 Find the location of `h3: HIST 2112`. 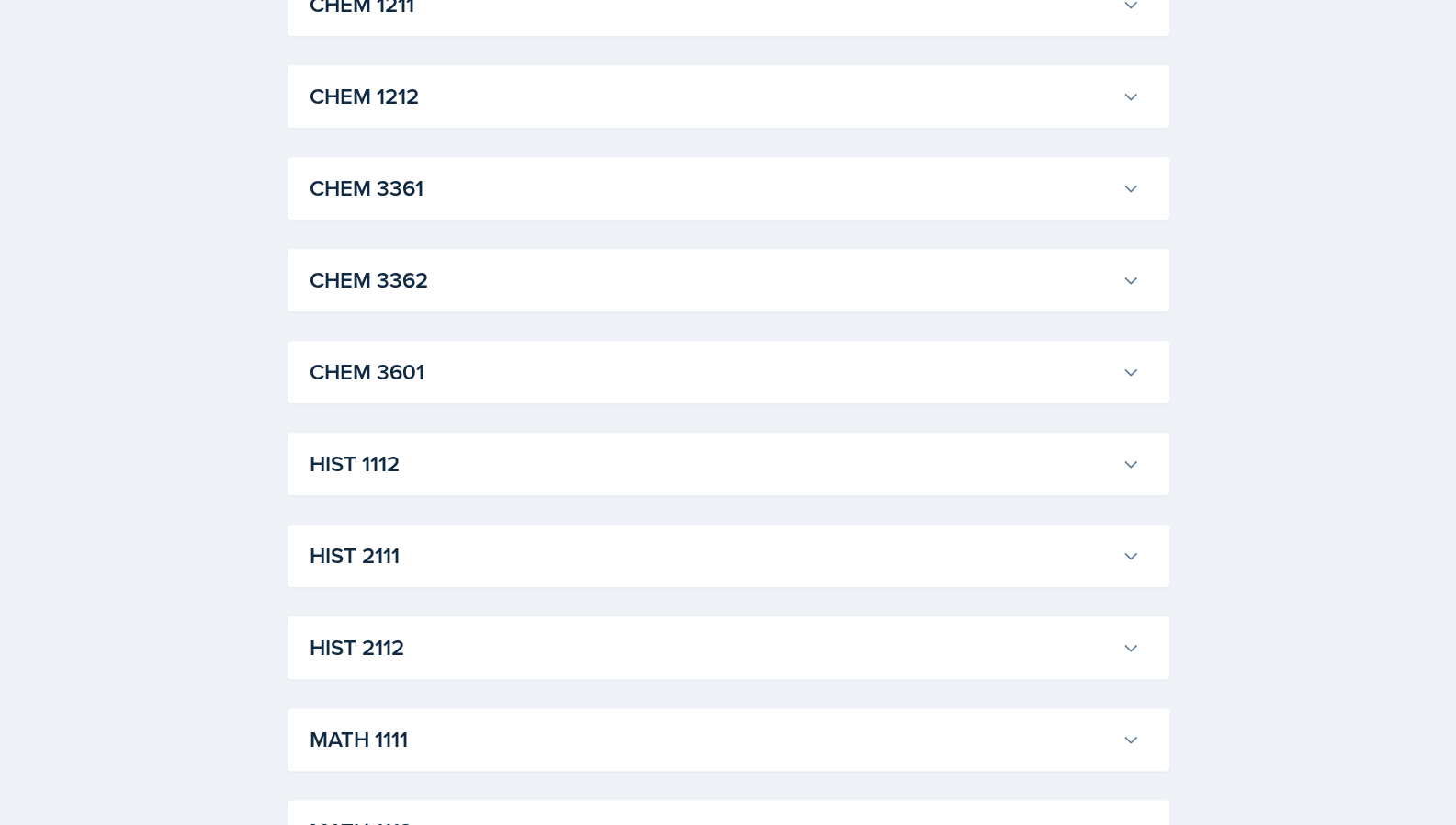

h3: HIST 2112 is located at coordinates (712, 648).